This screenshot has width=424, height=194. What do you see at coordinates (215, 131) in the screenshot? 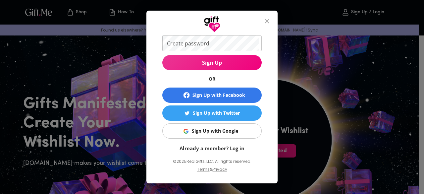
I see `div: Sign Up with Google` at bounding box center [215, 131].